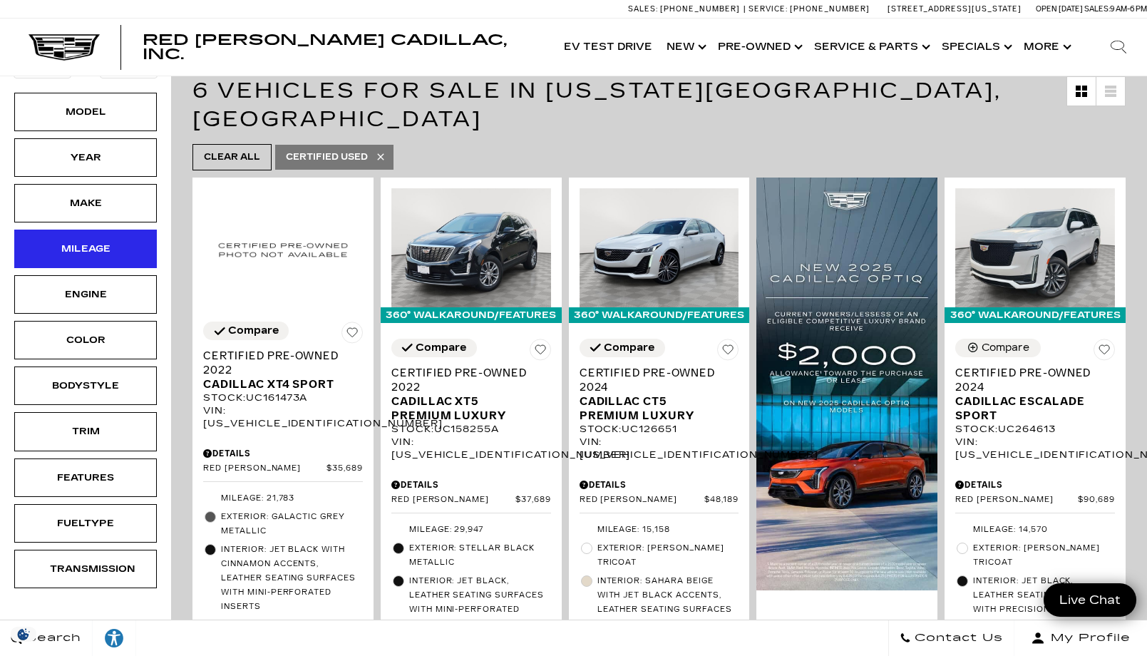 The image size is (1147, 656). Describe the element at coordinates (86, 249) in the screenshot. I see `div: MileageMileage` at that location.